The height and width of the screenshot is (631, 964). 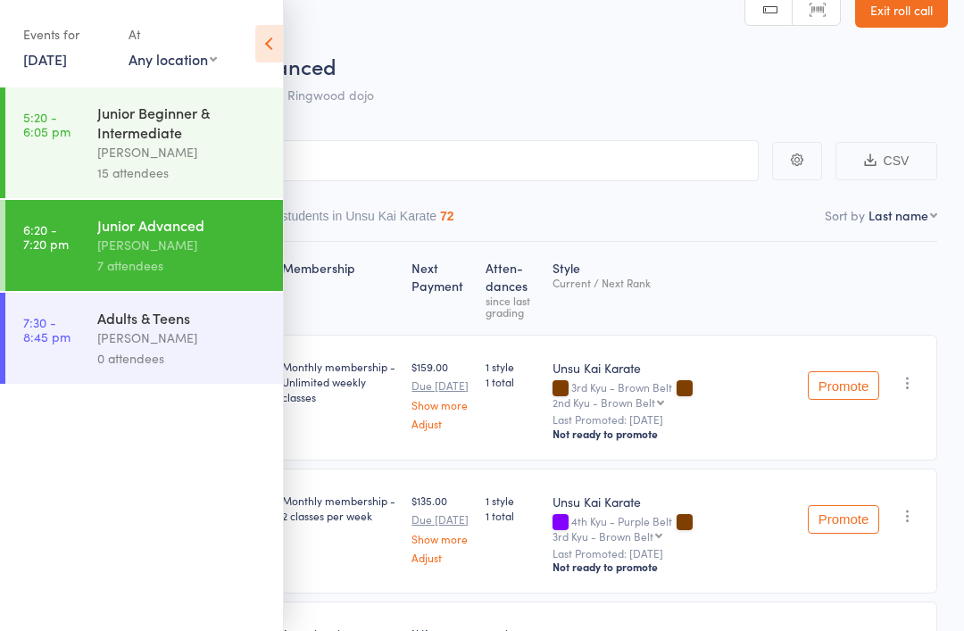 What do you see at coordinates (182, 358) in the screenshot?
I see `div: 0 attendees` at bounding box center [182, 358].